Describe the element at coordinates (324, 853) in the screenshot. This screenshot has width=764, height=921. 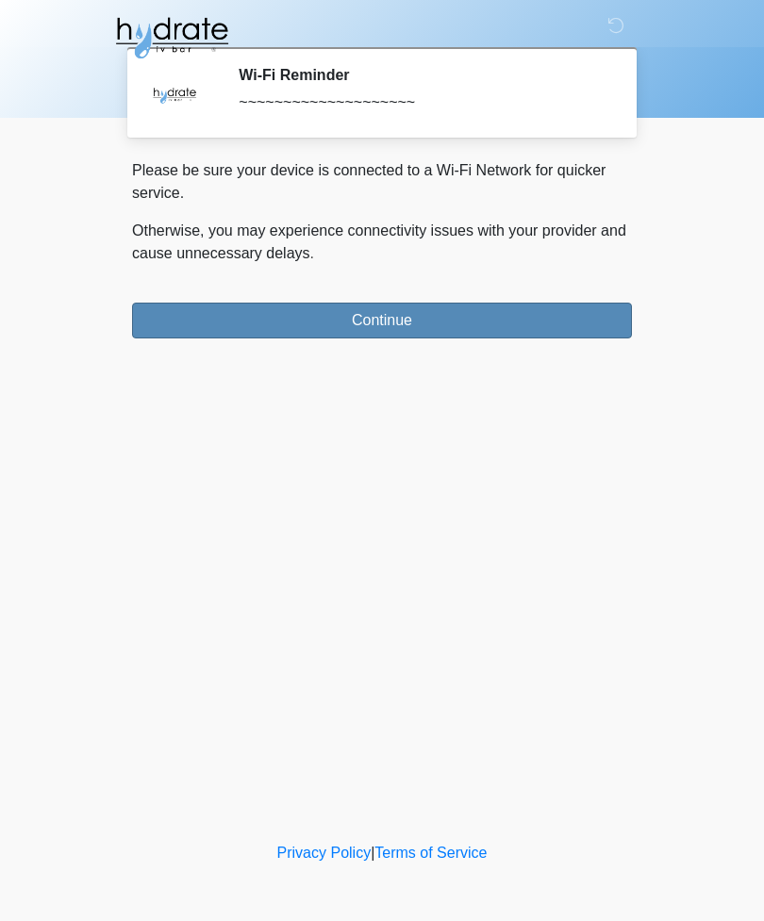
I see `a: Privacy Policy` at that location.